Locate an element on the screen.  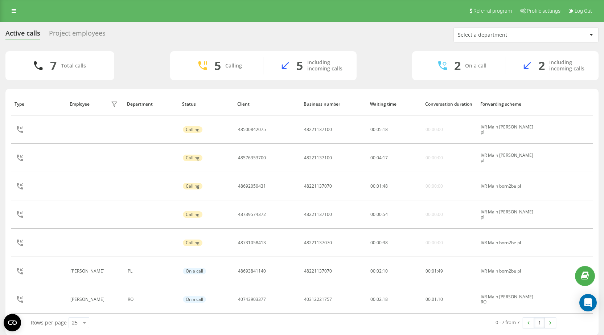
a: 1 is located at coordinates (539, 322).